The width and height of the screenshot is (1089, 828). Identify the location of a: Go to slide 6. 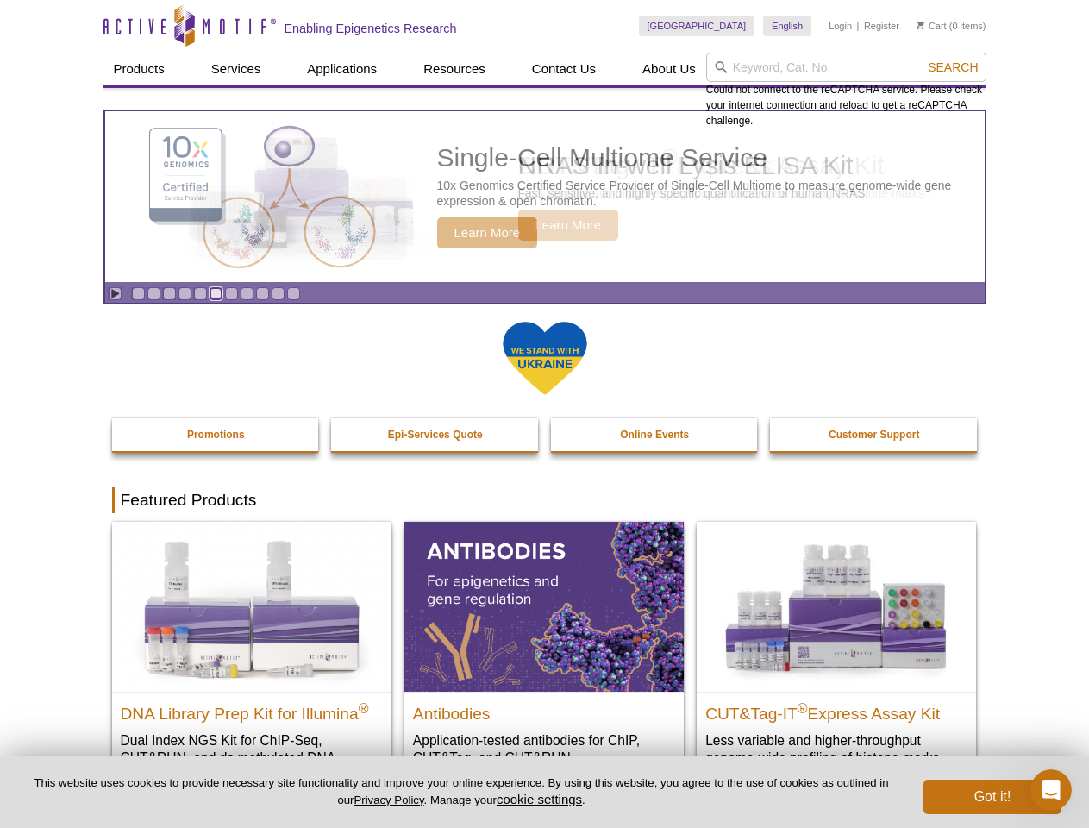
(216, 293).